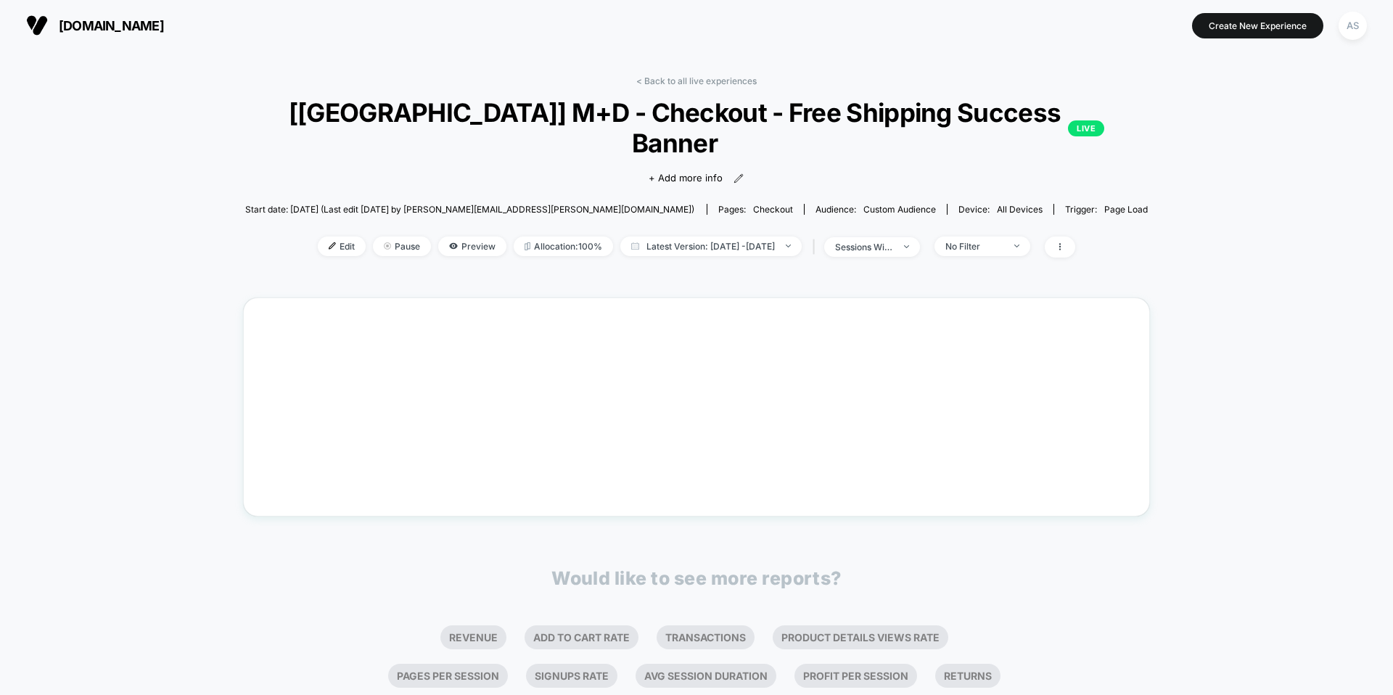 The image size is (1393, 695). Describe the element at coordinates (876, 209) in the screenshot. I see `div: Audience:` at that location.